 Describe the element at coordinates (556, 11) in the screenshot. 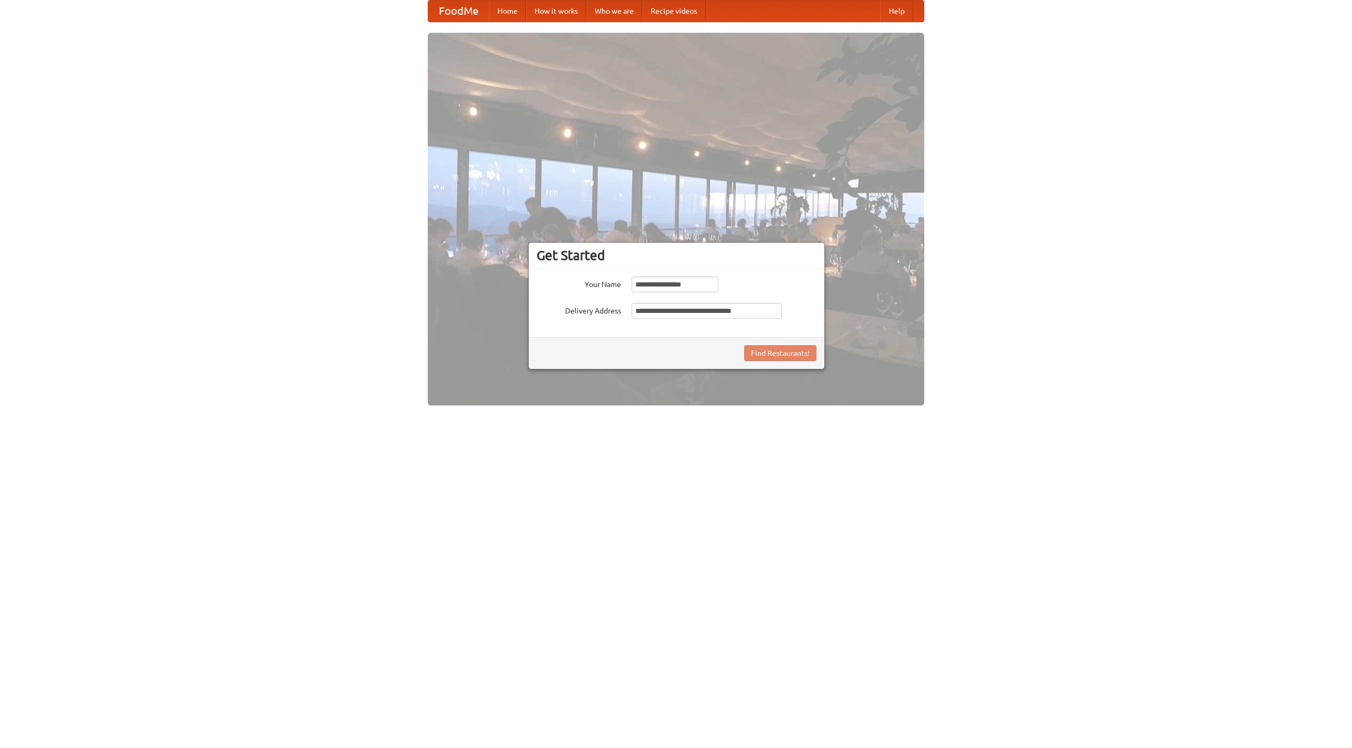

I see `a: How it works` at that location.